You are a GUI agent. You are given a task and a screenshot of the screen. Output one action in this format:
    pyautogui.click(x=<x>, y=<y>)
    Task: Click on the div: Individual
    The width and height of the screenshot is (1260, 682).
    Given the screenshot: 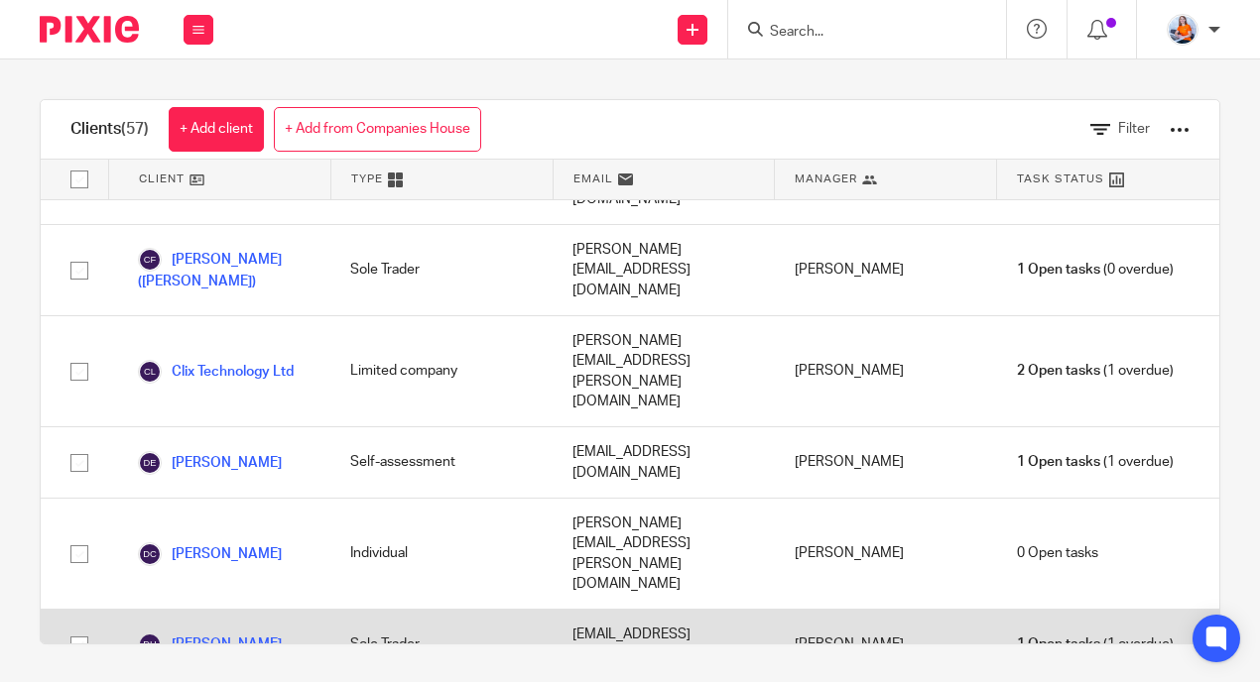 What is the action you would take?
    pyautogui.click(x=441, y=553)
    